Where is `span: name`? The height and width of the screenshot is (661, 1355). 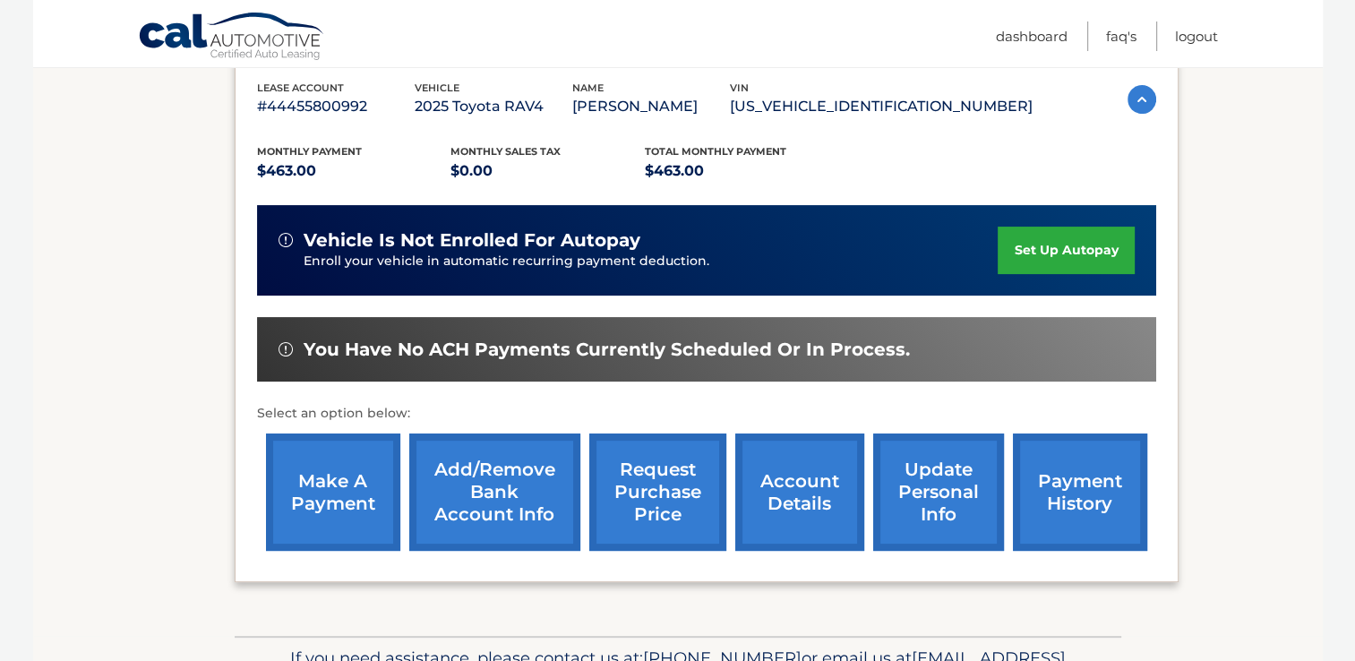
span: name is located at coordinates (587, 88).